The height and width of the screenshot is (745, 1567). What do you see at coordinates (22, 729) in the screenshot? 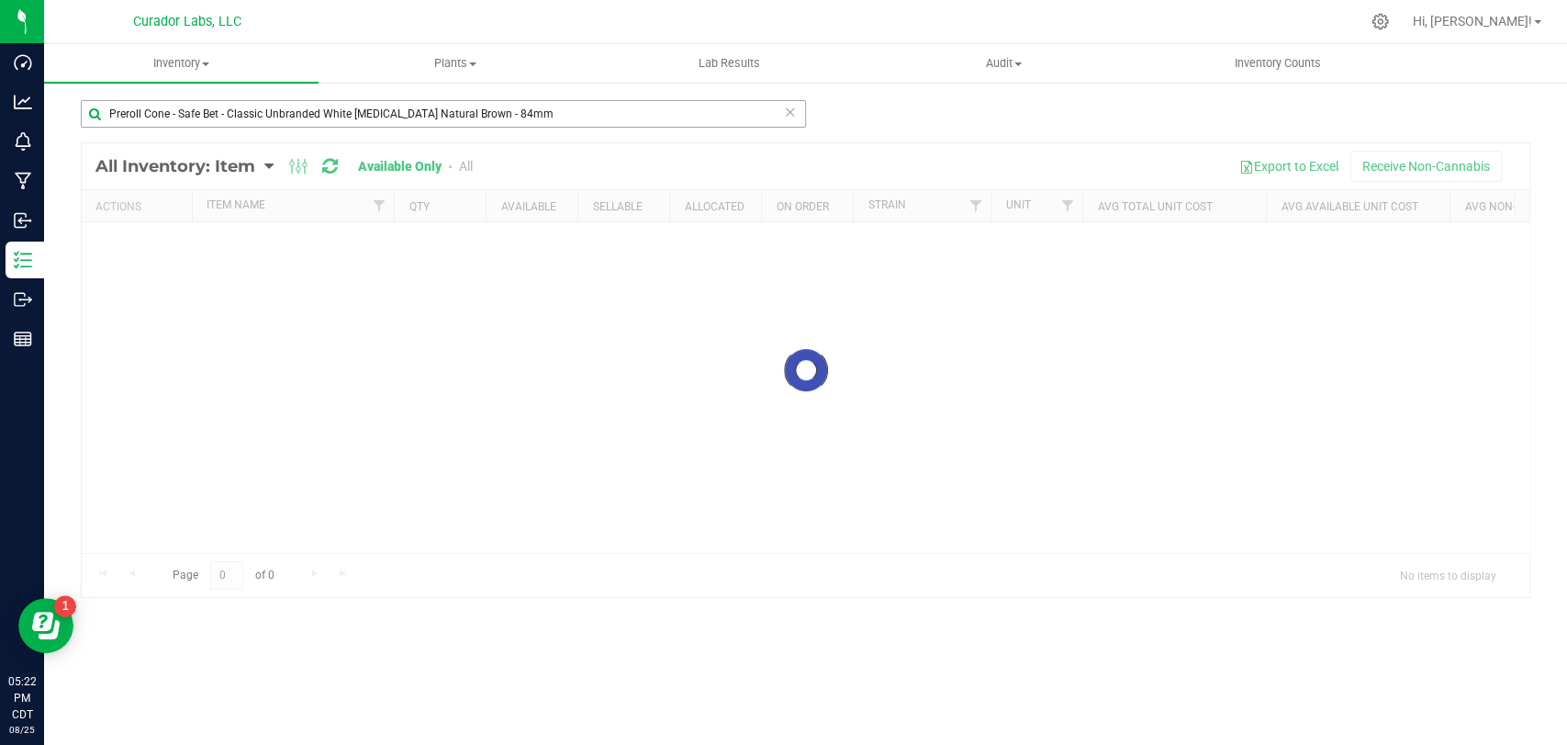
I see `p: 08/25` at bounding box center [22, 729].